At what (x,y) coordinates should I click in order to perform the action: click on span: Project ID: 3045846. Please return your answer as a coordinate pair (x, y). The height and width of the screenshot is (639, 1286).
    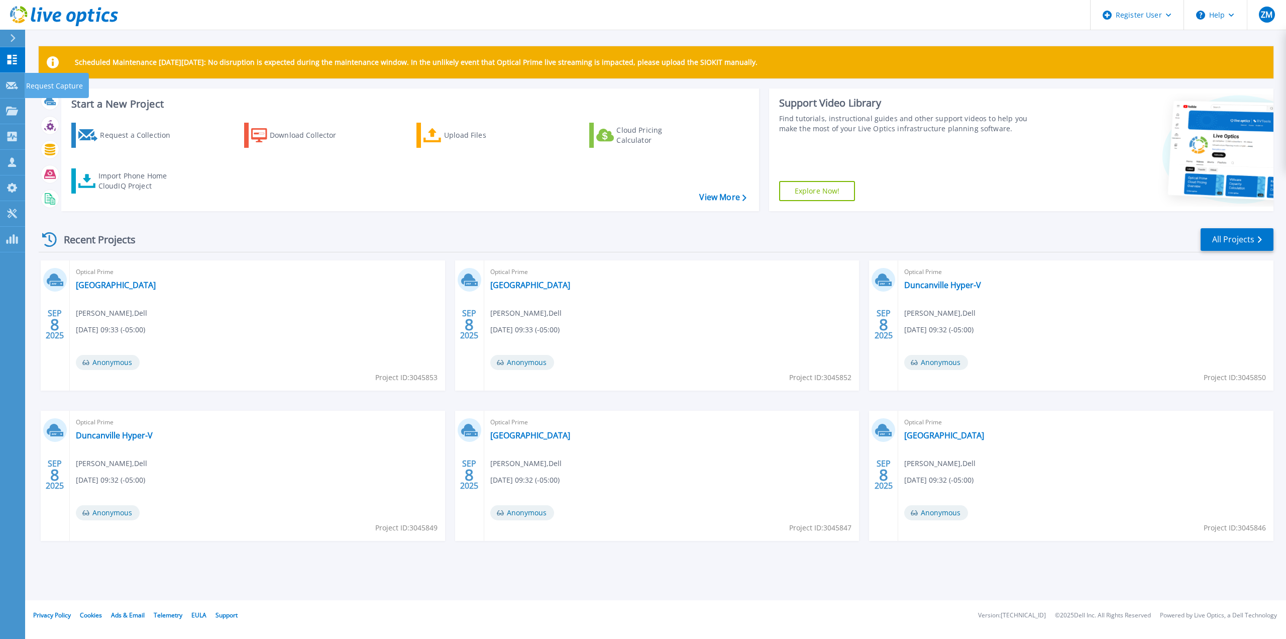
    Looking at the image, I should click on (1235, 528).